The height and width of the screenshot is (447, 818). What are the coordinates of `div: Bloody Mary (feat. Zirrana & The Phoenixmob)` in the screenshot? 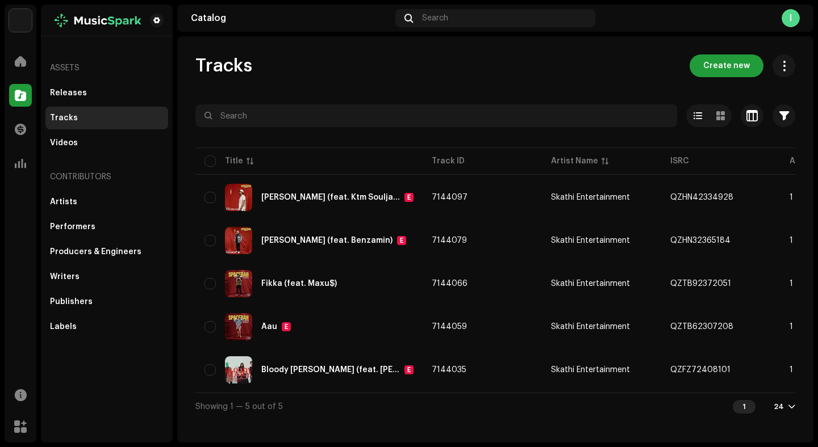 It's located at (330, 370).